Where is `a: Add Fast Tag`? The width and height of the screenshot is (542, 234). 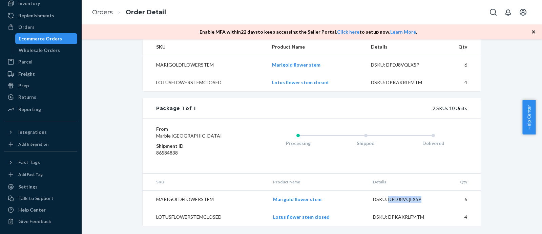 a: Add Fast Tag is located at coordinates (41, 174).